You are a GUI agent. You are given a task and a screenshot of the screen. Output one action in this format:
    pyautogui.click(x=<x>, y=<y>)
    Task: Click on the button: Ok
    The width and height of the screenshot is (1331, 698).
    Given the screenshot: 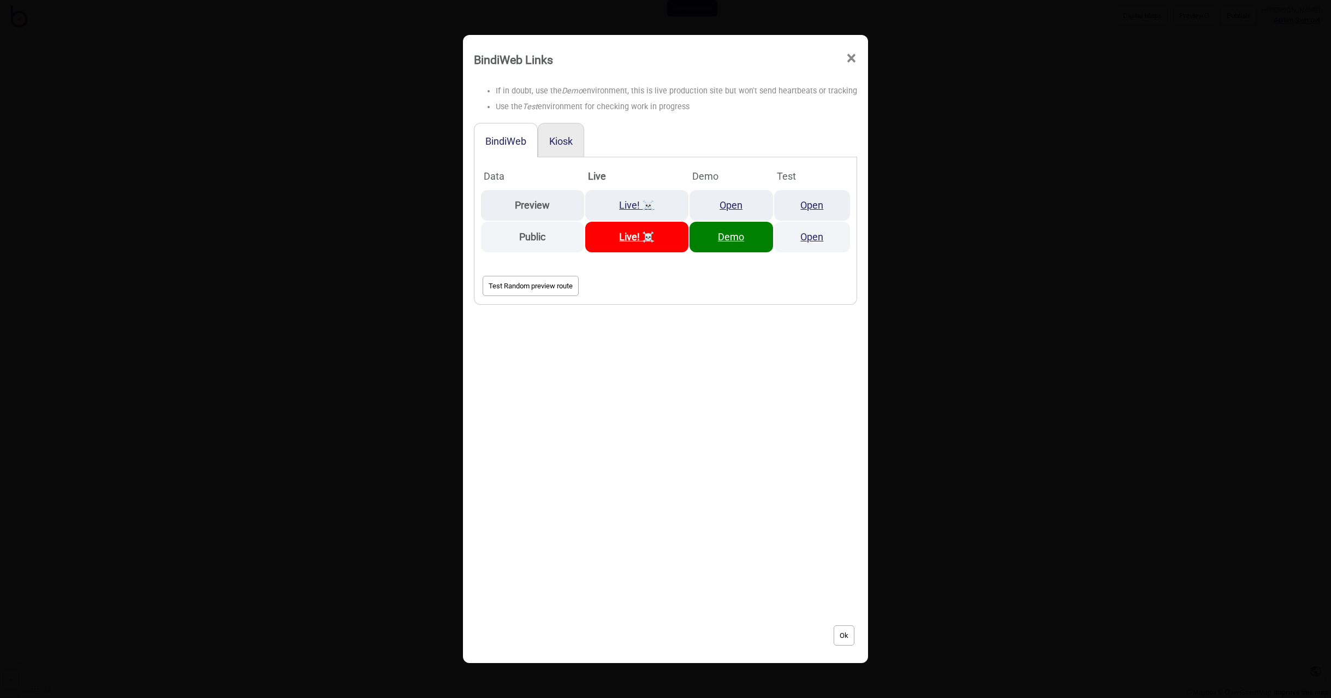 What is the action you would take?
    pyautogui.click(x=844, y=635)
    